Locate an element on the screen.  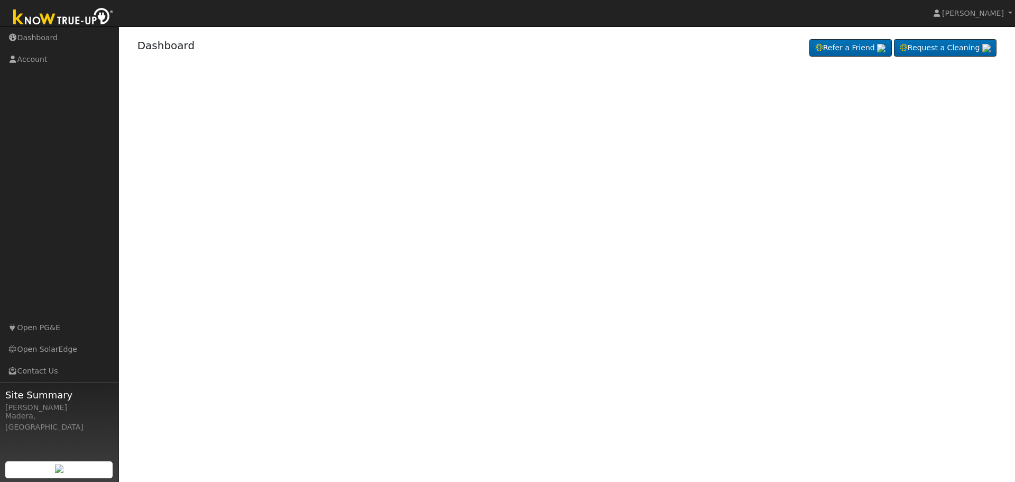
a: Request a Cleaning is located at coordinates (945, 48).